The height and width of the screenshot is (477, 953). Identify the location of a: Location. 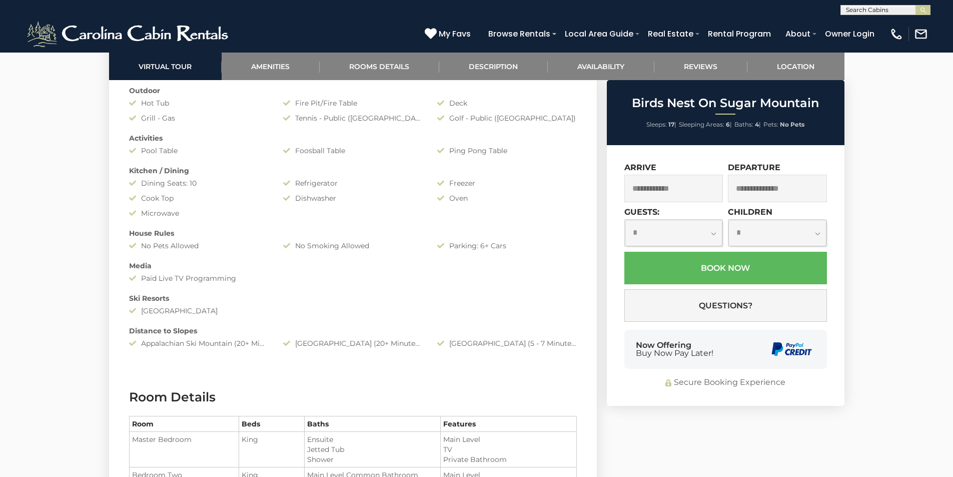
(796, 66).